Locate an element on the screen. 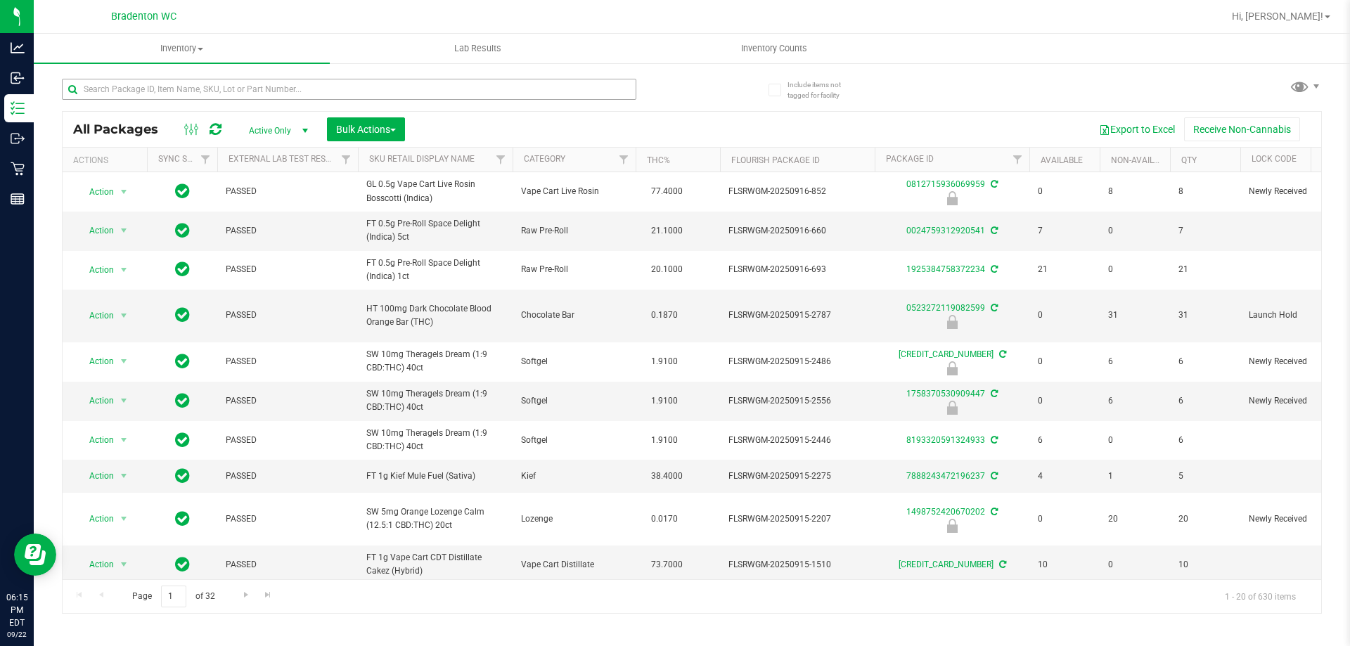 Image resolution: width=1350 pixels, height=646 pixels. button: Receive Non-Cannabis is located at coordinates (1242, 129).